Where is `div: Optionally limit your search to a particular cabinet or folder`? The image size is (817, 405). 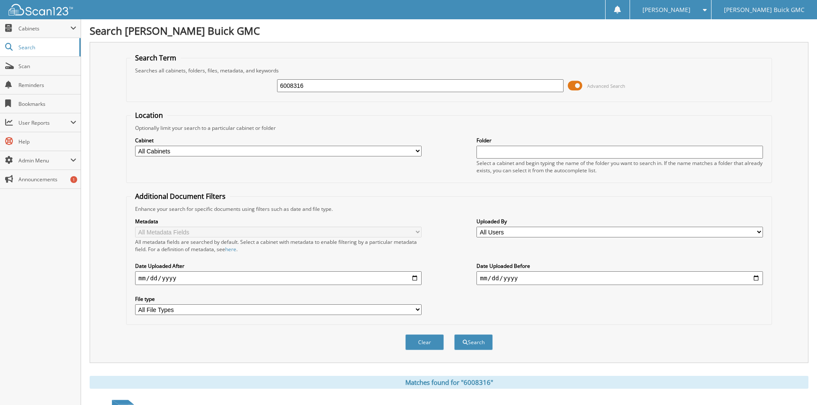 div: Optionally limit your search to a particular cabinet or folder is located at coordinates (449, 128).